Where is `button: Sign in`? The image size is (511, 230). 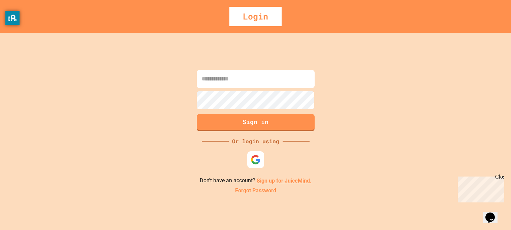
button: Sign in is located at coordinates (255, 123).